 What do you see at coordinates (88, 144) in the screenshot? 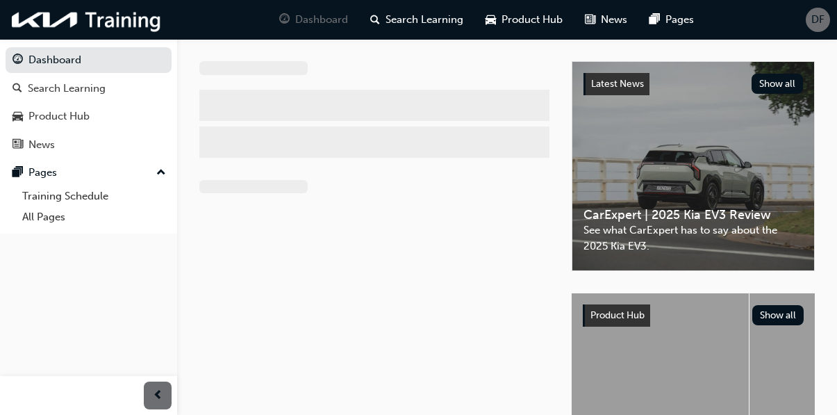
I see `a: News` at bounding box center [88, 144].